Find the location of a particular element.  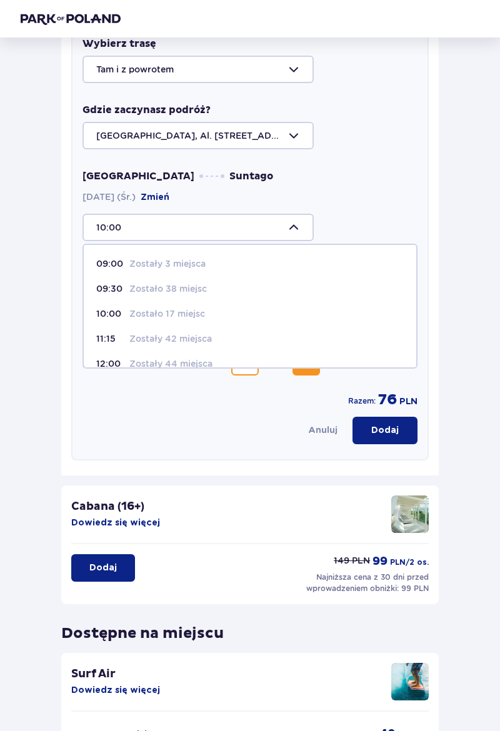

p: 12:00 is located at coordinates (110, 364).